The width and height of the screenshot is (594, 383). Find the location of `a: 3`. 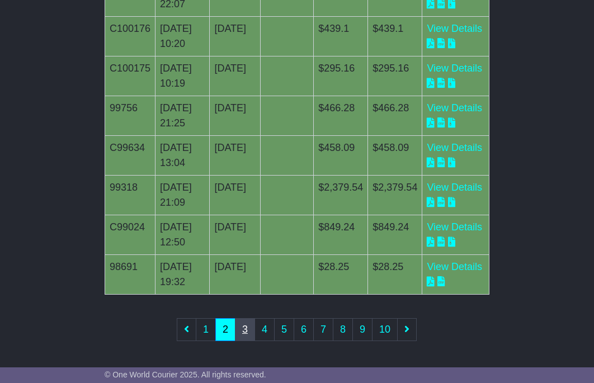

a: 3 is located at coordinates (245, 329).